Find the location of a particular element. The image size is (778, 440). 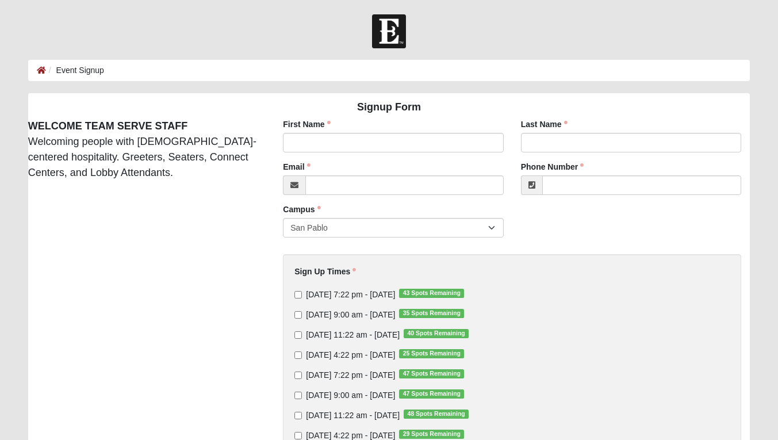

strong: WELCOME TEAM SERVE STAFF is located at coordinates (107, 126).